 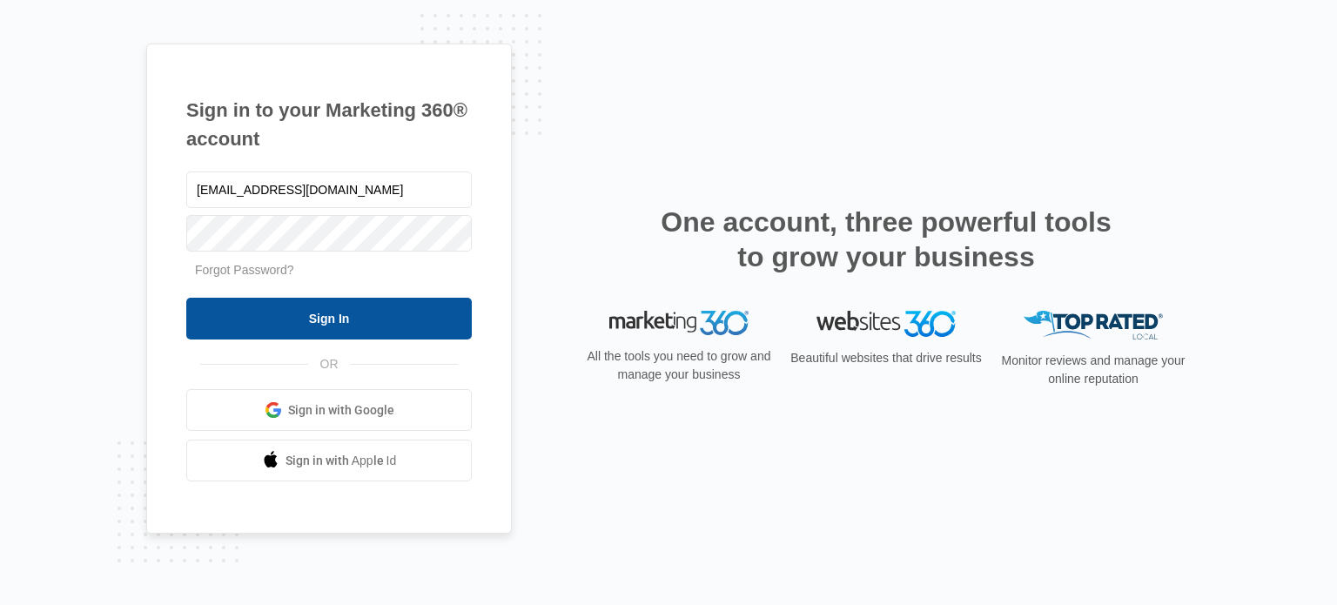 I want to click on a: Sign in with Apple Id, so click(x=329, y=460).